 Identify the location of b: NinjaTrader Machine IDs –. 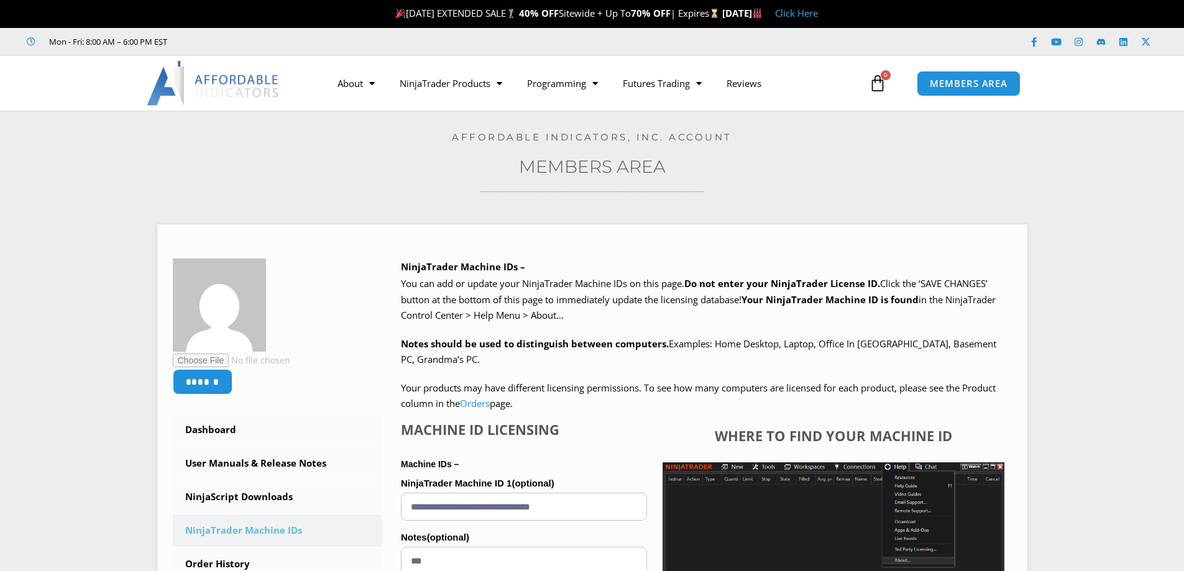
(463, 267).